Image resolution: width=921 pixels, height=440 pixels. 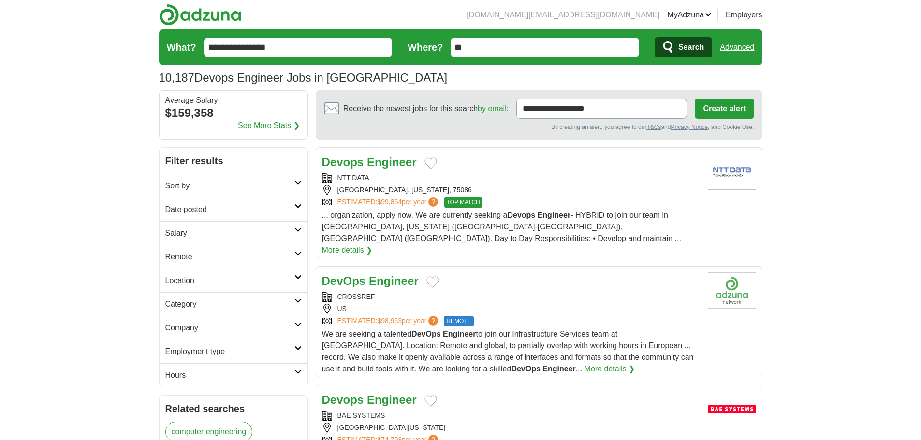 What do you see at coordinates (176, 78) in the screenshot?
I see `span: 10,187` at bounding box center [176, 78].